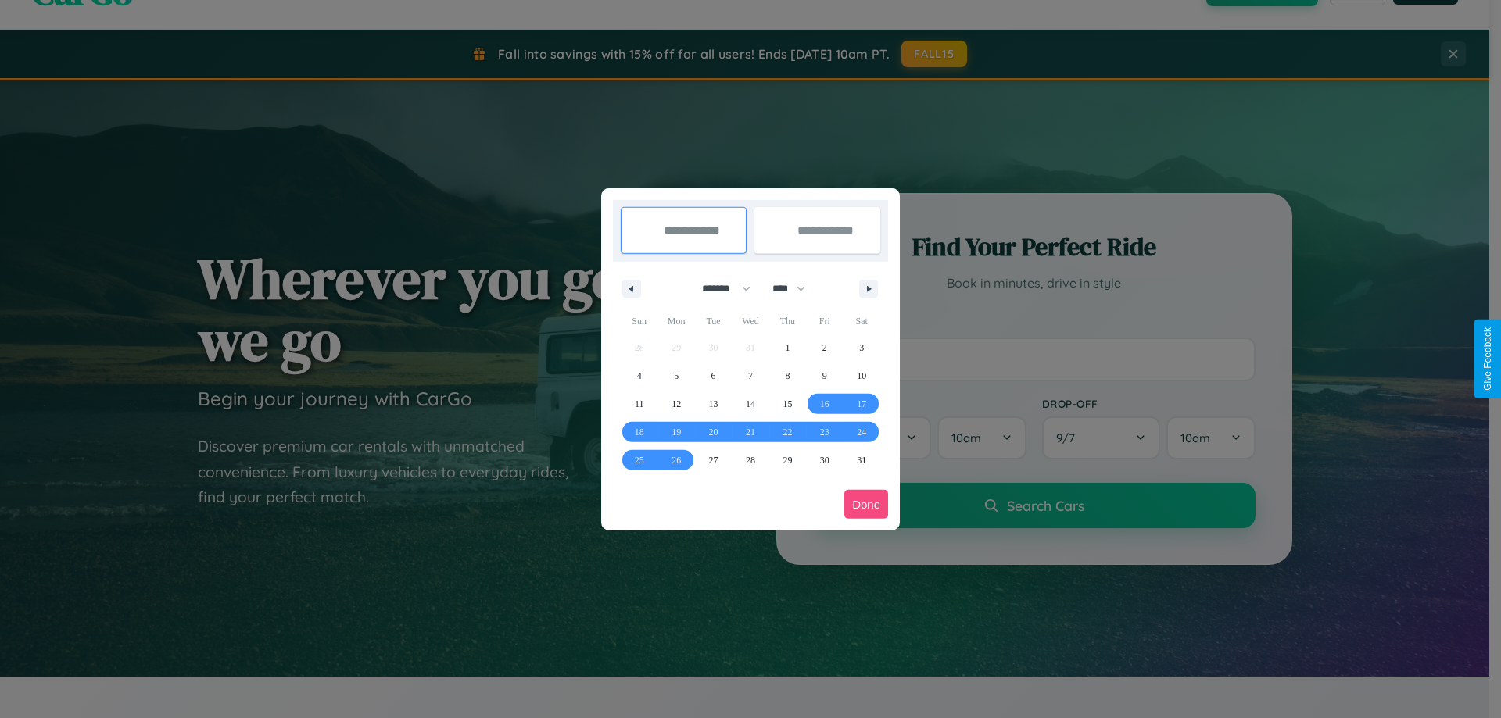 The width and height of the screenshot is (1501, 718). I want to click on span: 19, so click(676, 432).